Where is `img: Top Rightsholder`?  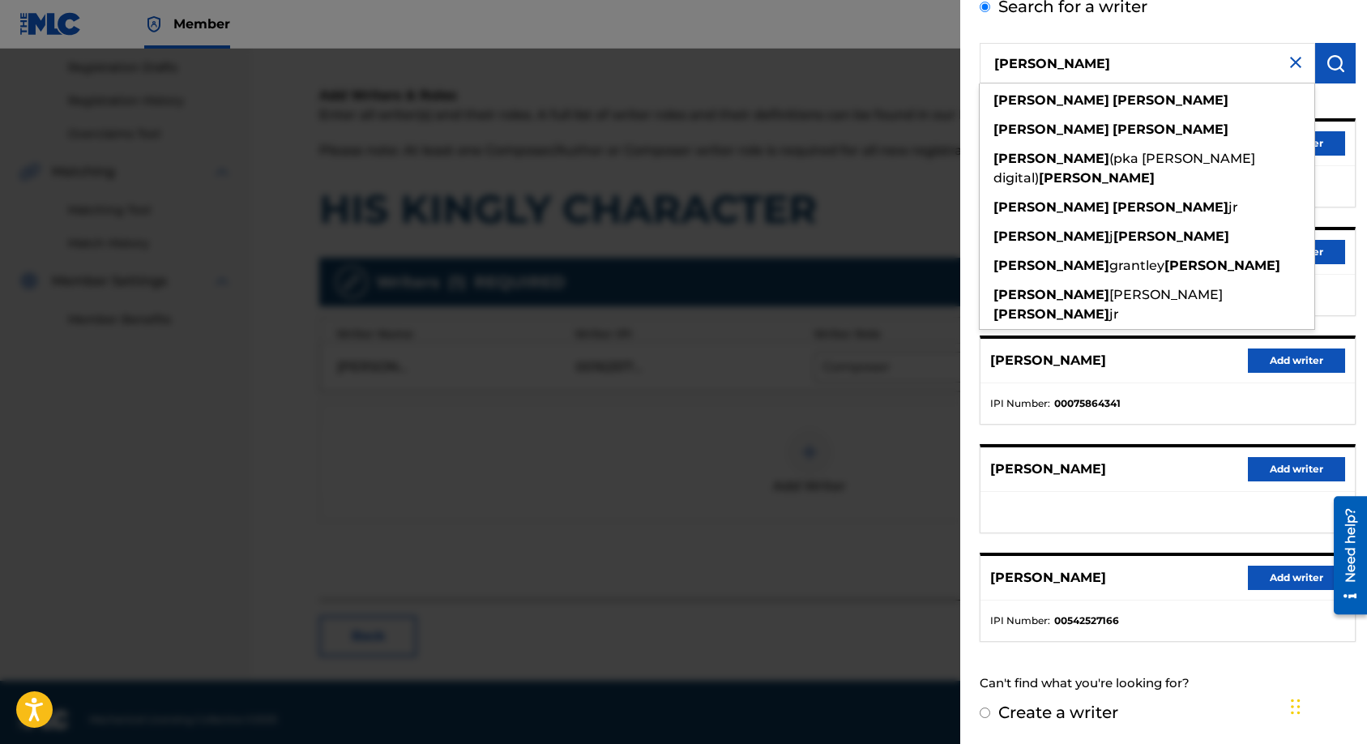
img: Top Rightsholder is located at coordinates (154, 24).